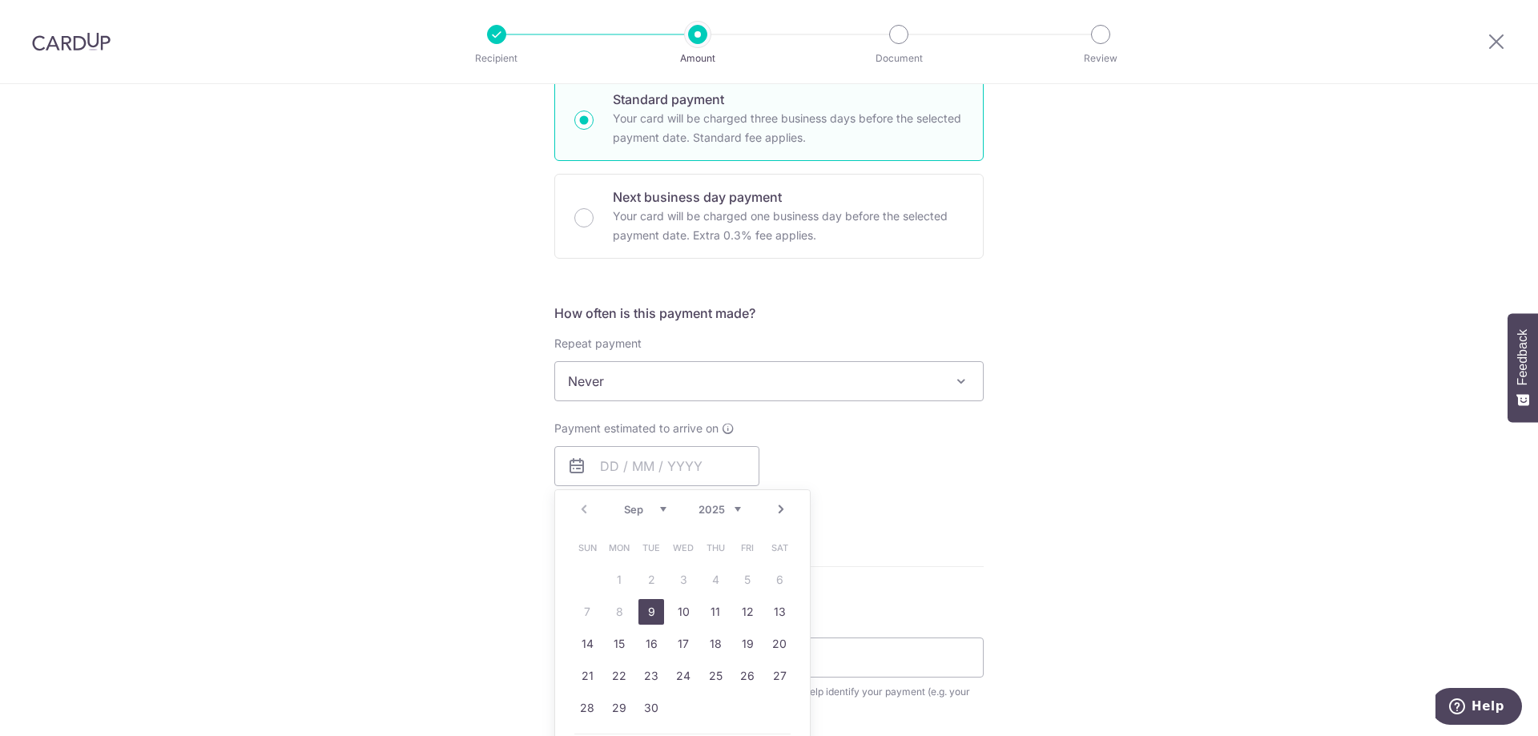  Describe the element at coordinates (651, 708) in the screenshot. I see `a: 30` at that location.